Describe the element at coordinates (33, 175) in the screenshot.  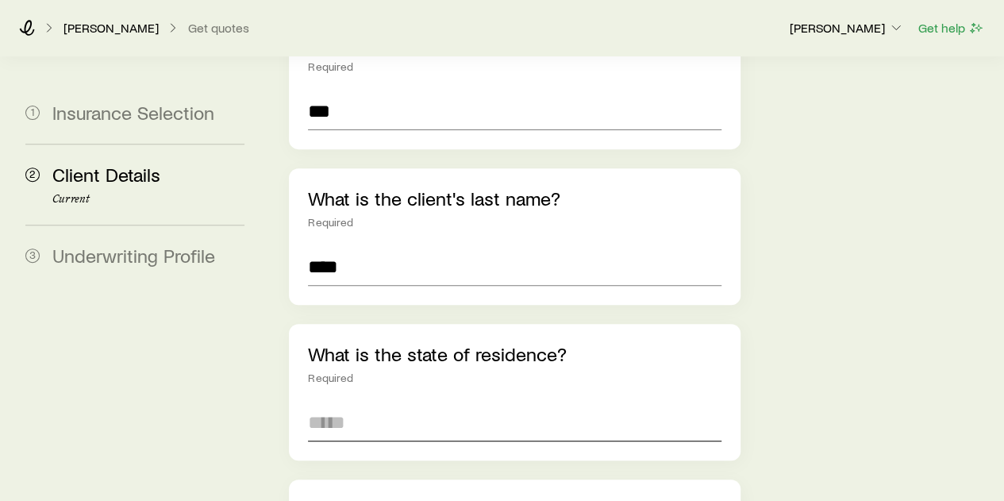
I see `span: 2` at that location.